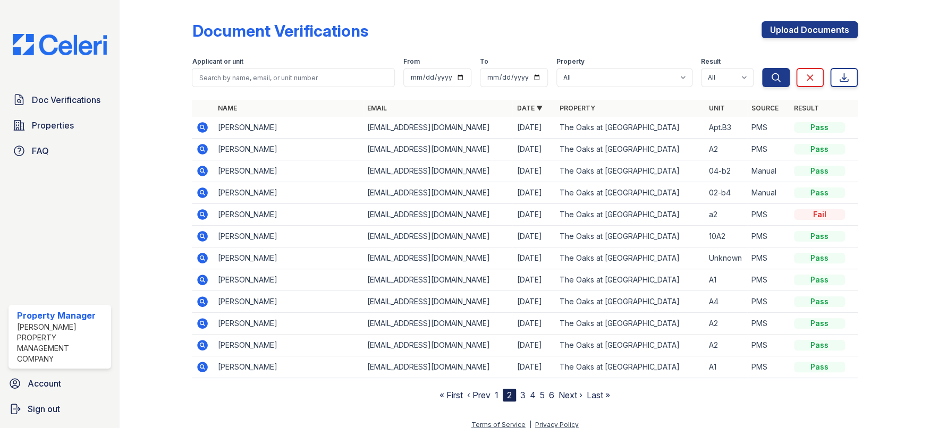 This screenshot has height=428, width=930. I want to click on td: a2, so click(726, 215).